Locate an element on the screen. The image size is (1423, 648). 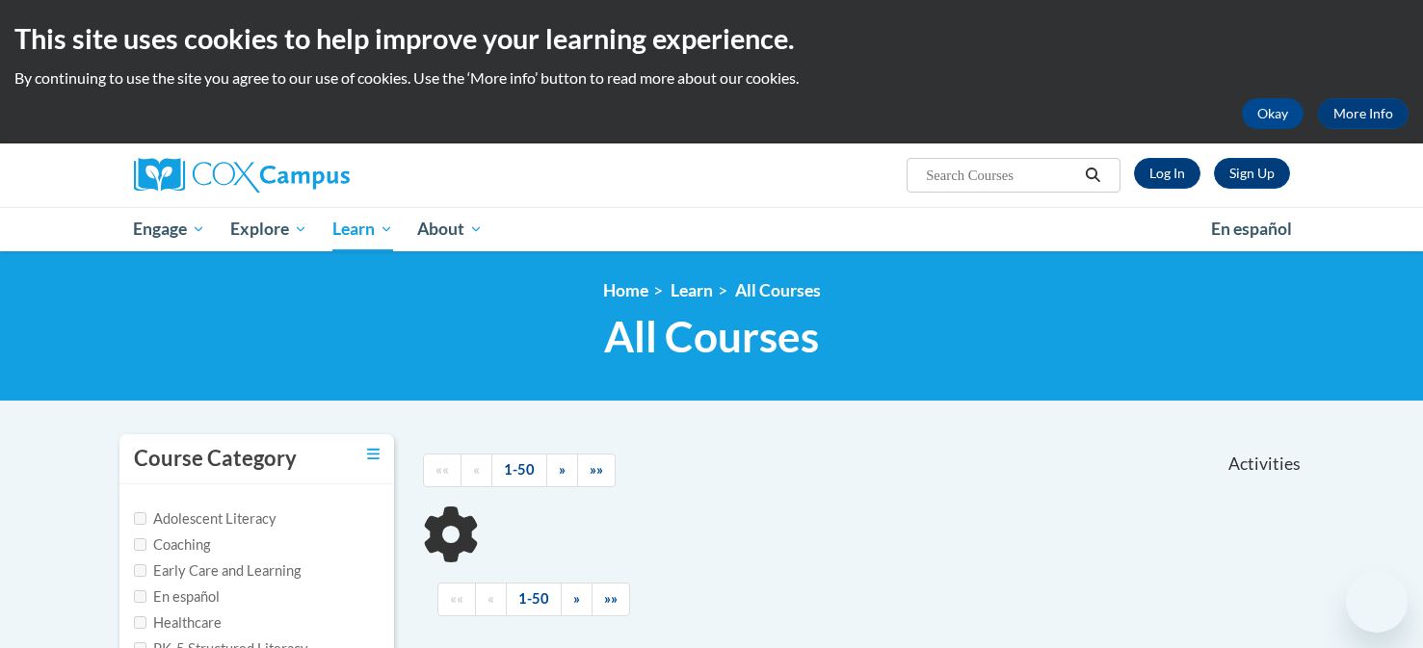
label: Coaching is located at coordinates (171, 545).